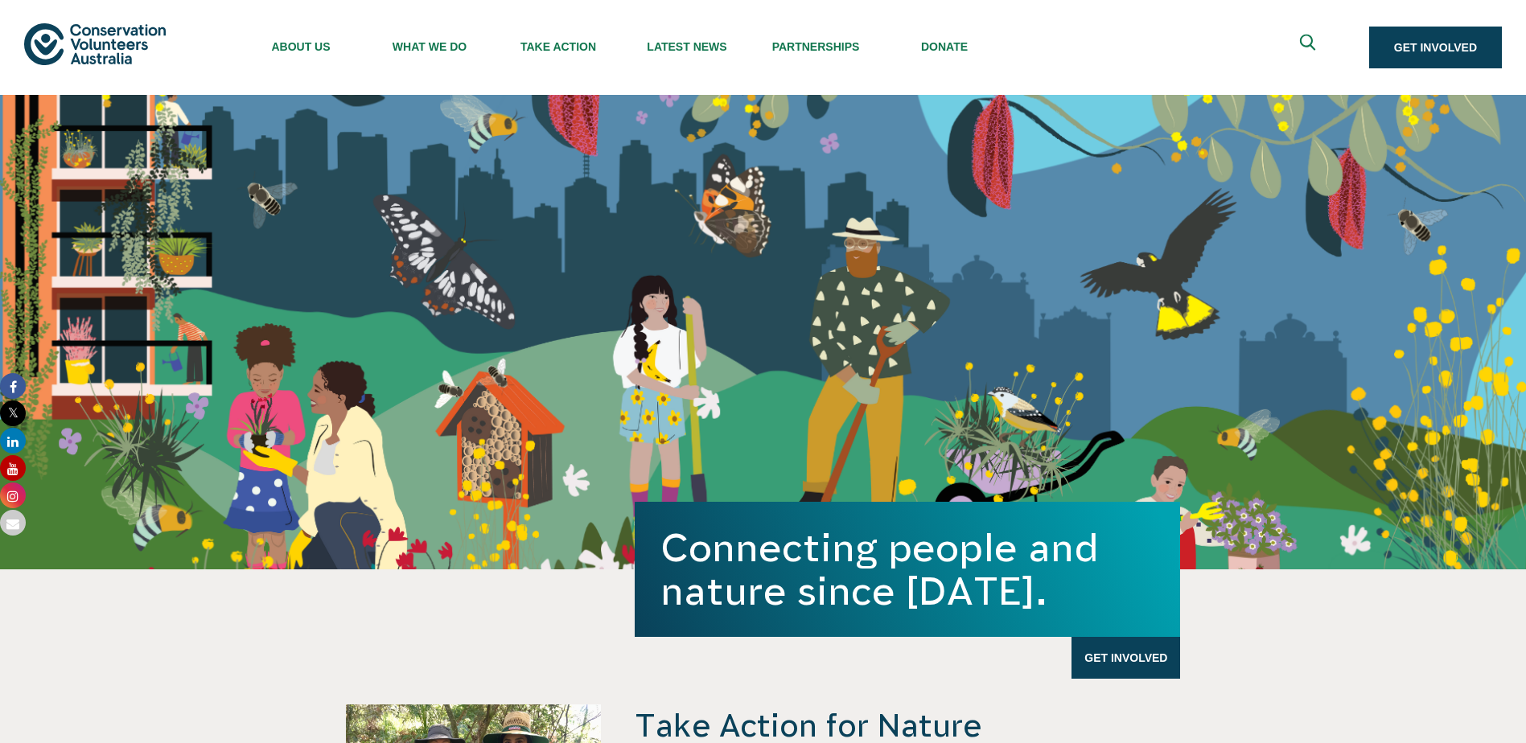  What do you see at coordinates (430, 47) in the screenshot?
I see `span: What We Do` at bounding box center [430, 47].